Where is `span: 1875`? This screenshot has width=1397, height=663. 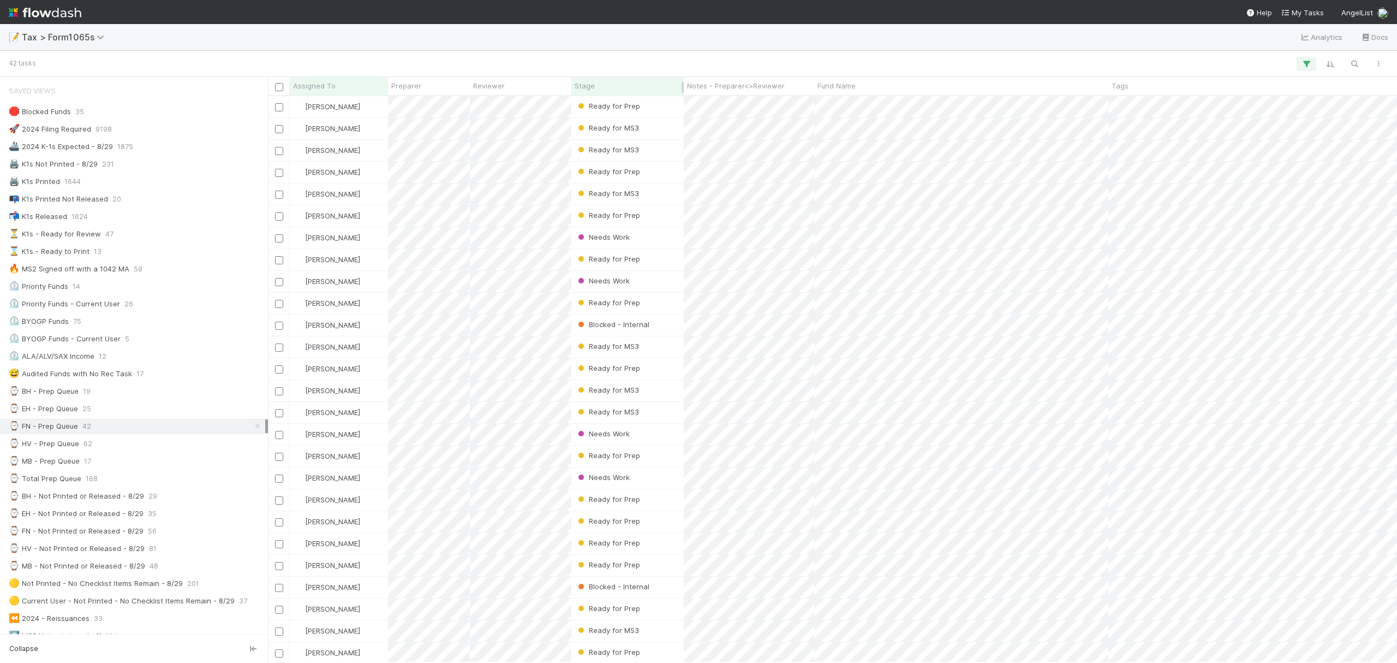 span: 1875 is located at coordinates (125, 146).